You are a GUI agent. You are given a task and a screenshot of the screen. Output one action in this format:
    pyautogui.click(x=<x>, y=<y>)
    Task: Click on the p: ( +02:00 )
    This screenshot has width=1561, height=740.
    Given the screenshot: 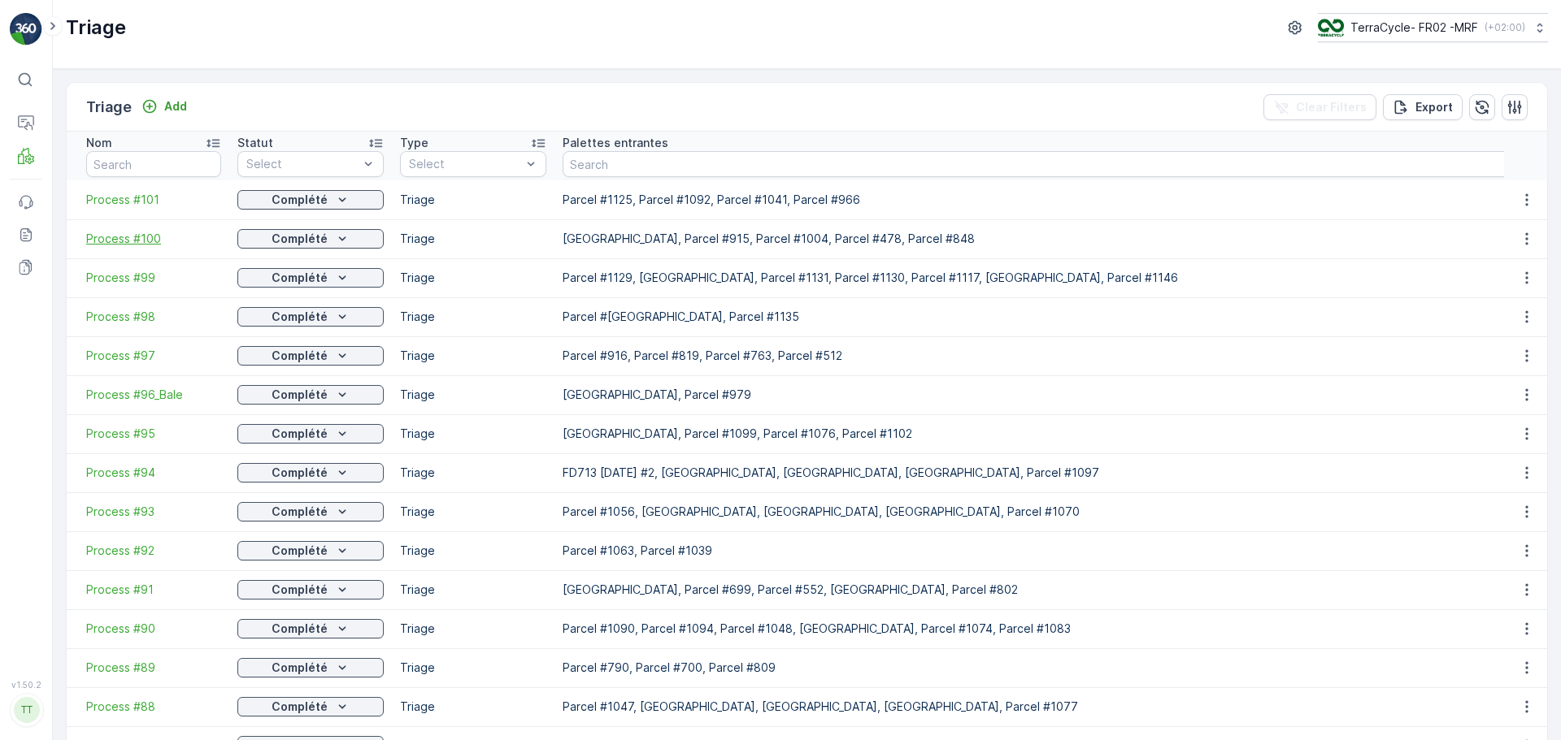 What is the action you would take?
    pyautogui.click(x=1505, y=28)
    